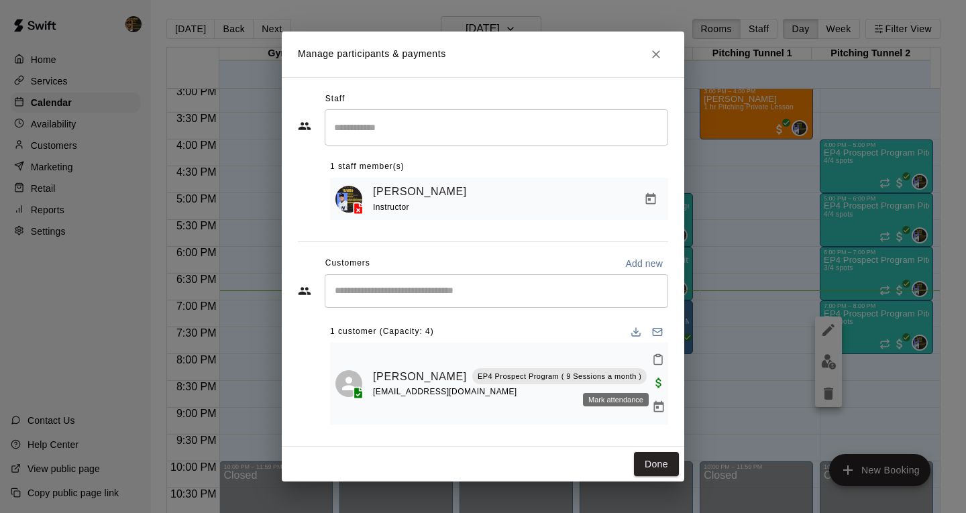 The height and width of the screenshot is (513, 966). I want to click on div: Start typing to search customers..., so click(496, 291).